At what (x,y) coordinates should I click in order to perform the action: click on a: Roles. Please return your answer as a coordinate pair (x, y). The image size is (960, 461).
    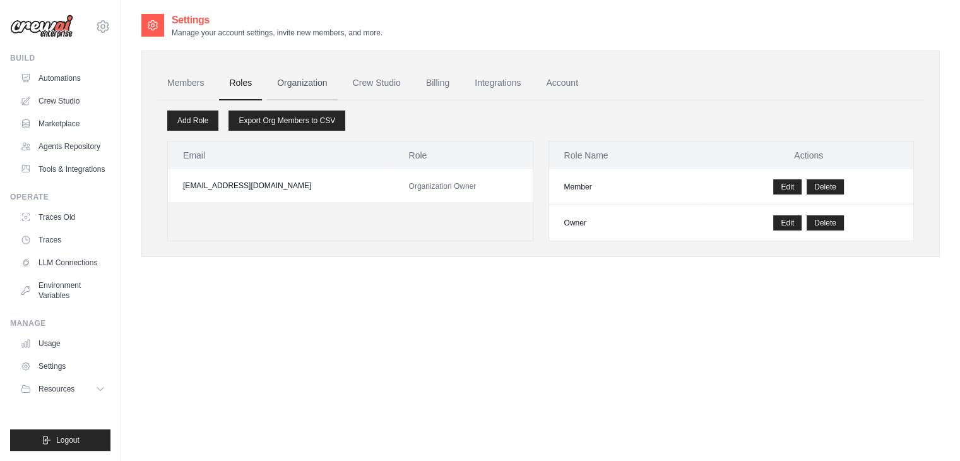
    Looking at the image, I should click on (240, 83).